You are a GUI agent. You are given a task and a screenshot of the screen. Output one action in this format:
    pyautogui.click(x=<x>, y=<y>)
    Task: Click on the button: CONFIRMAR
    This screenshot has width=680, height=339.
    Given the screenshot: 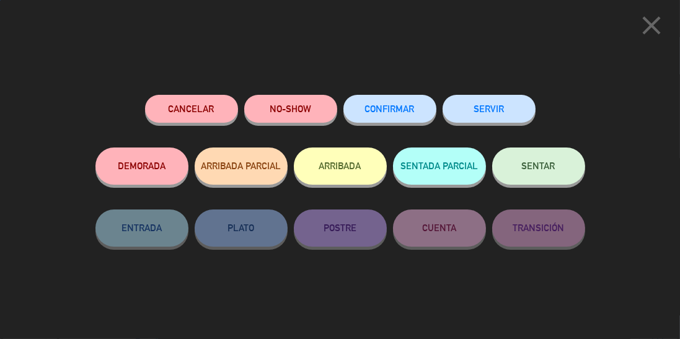 What is the action you would take?
    pyautogui.click(x=390, y=108)
    